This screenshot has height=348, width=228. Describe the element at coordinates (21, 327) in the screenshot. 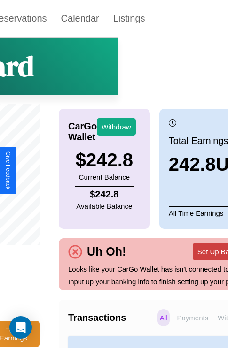

I see `div: Open Intercom Messenger` at that location.